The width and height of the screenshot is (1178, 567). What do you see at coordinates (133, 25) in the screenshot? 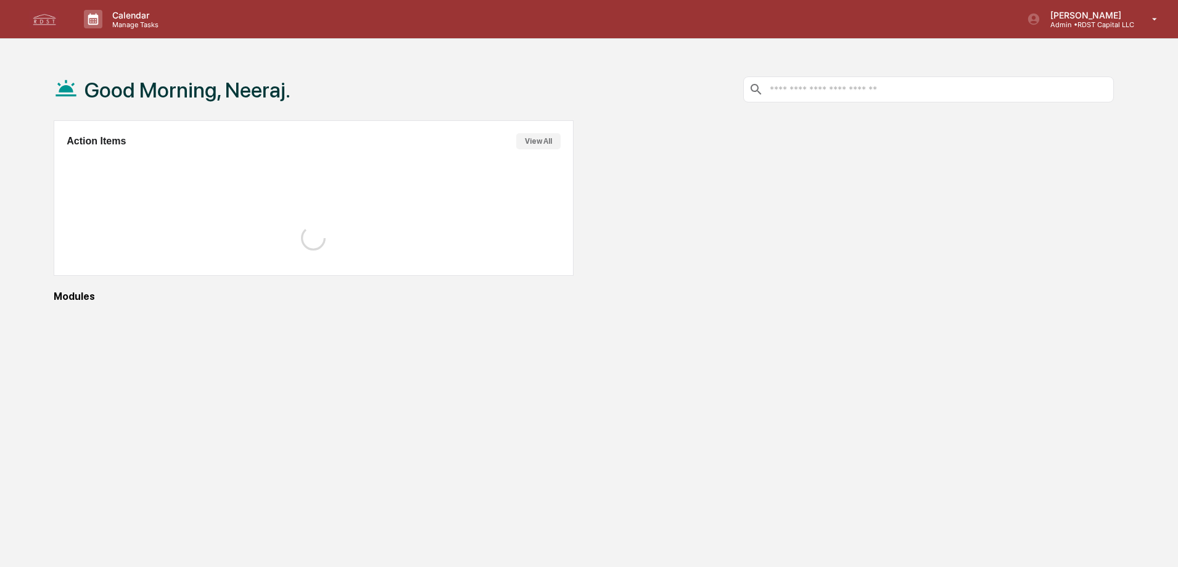
I see `p: Manage Tasks` at bounding box center [133, 25].